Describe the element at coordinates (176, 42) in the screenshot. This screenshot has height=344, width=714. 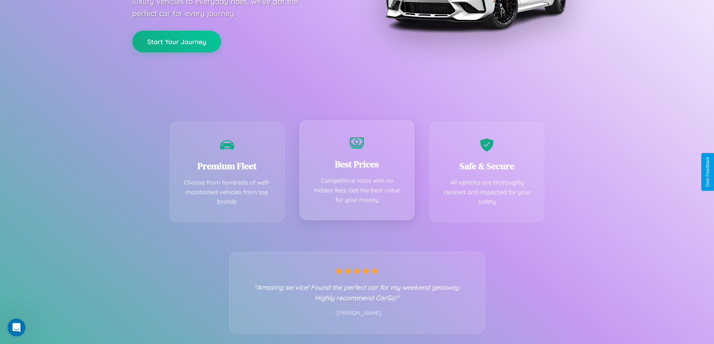
I see `button: Start Your Journey` at that location.